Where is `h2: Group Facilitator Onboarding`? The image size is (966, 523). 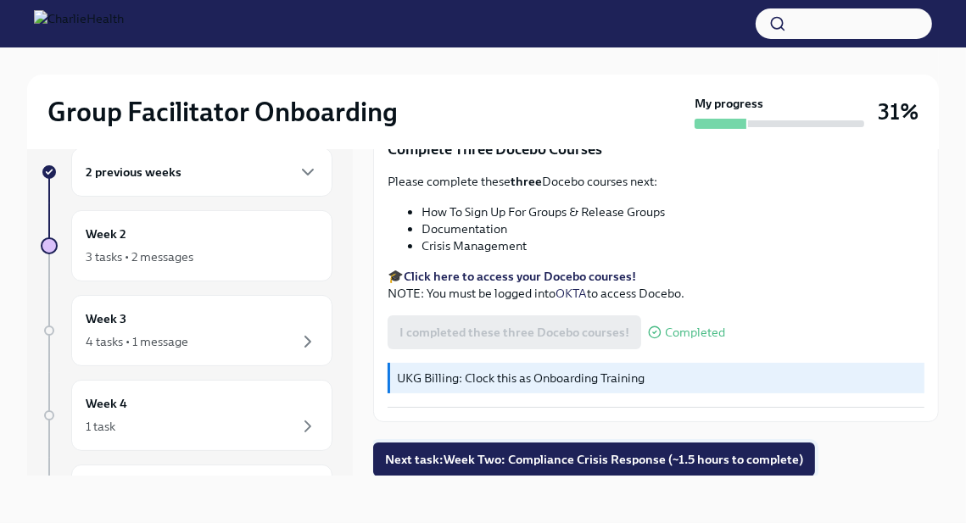 h2: Group Facilitator Onboarding is located at coordinates (222, 112).